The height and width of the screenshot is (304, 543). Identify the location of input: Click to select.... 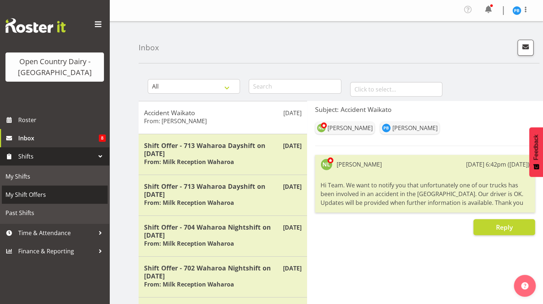
(396, 89).